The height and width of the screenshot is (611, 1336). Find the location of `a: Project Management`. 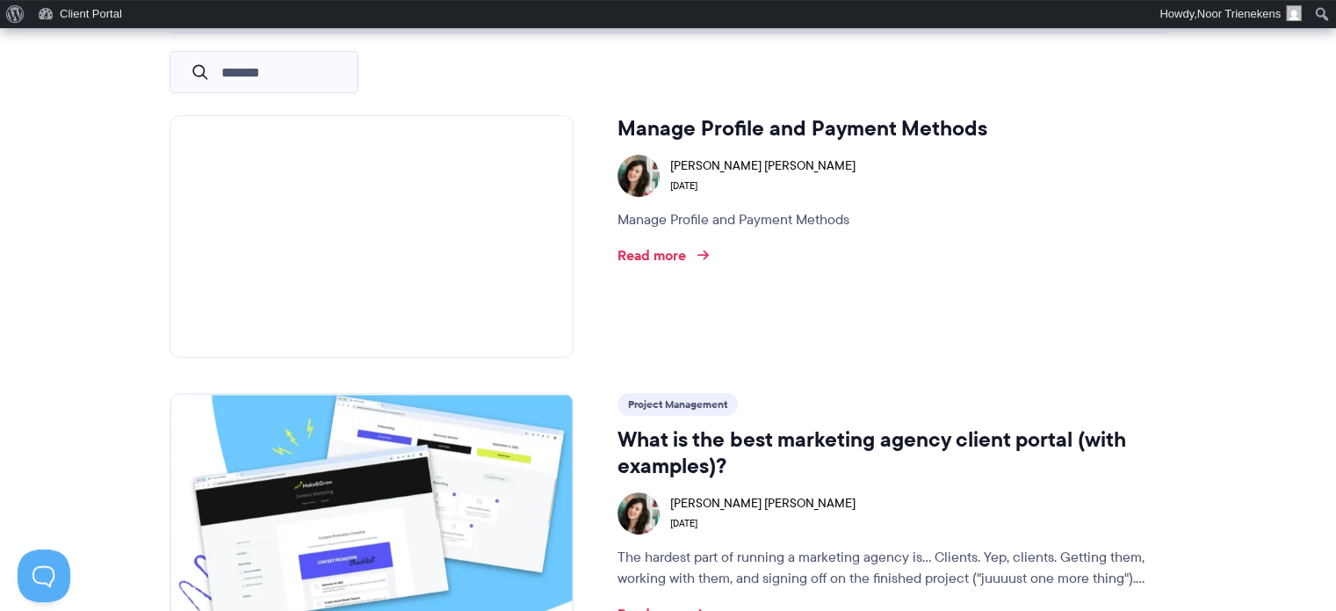

a: Project Management is located at coordinates (677, 404).